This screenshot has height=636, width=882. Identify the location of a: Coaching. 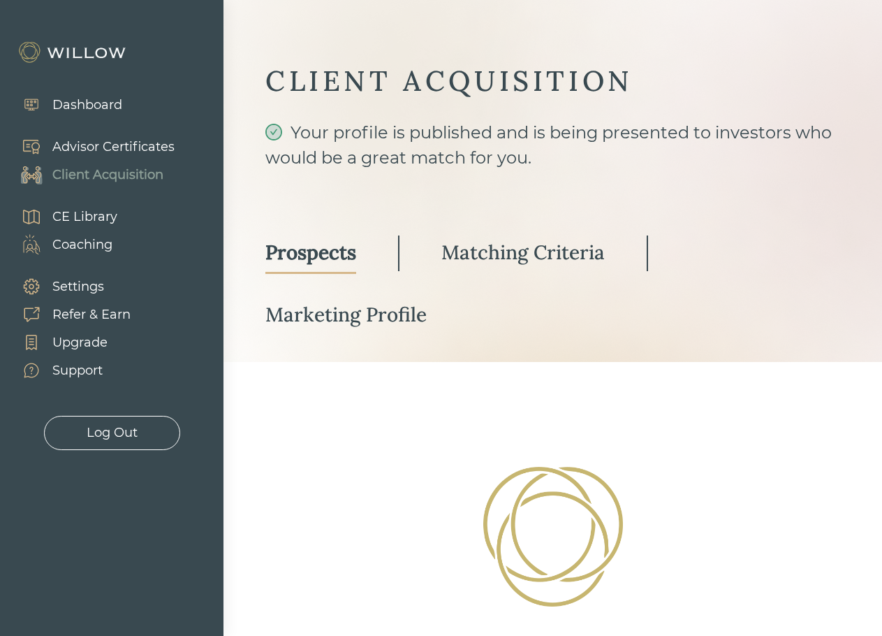
(62, 244).